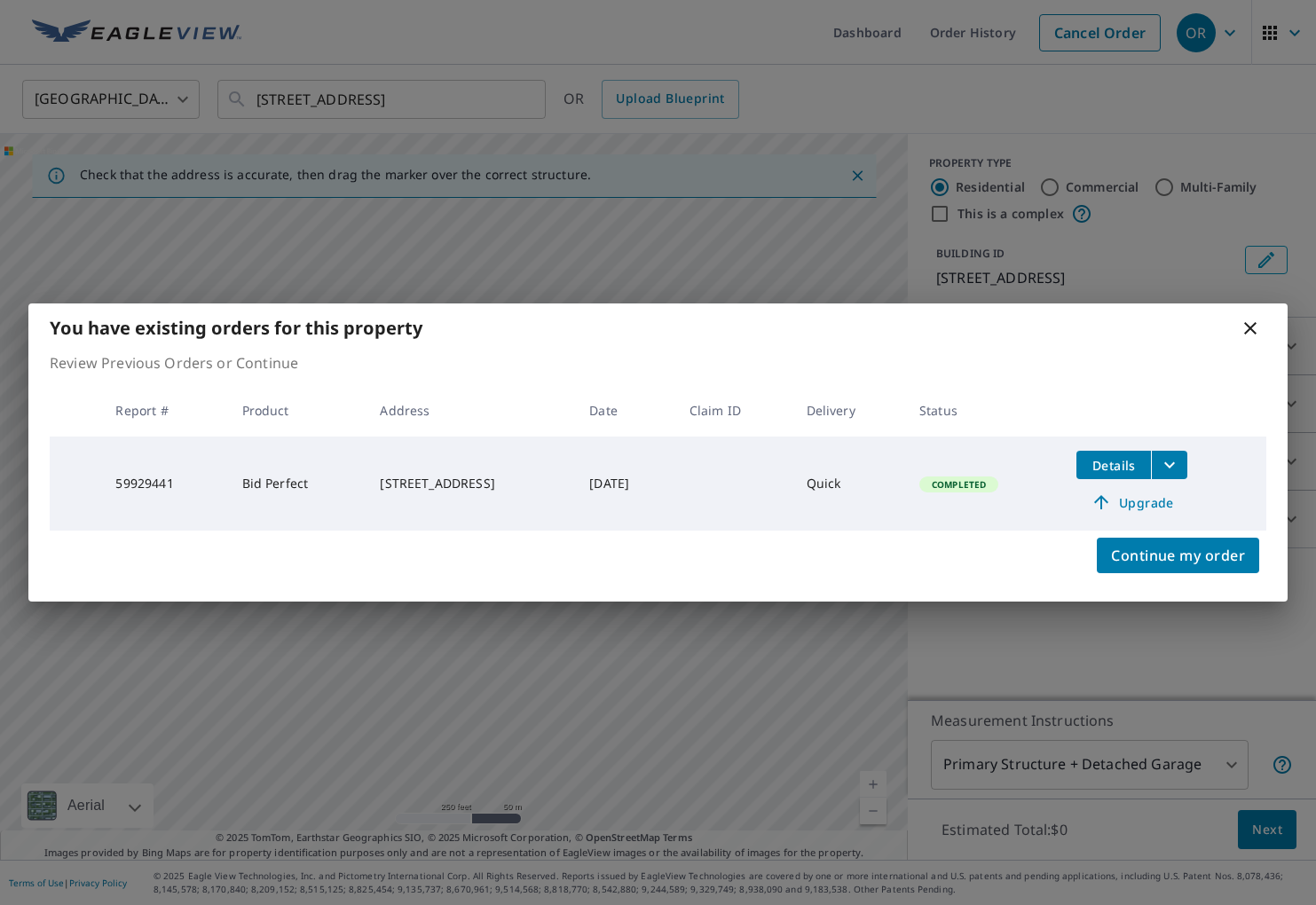  I want to click on button: detailsBtn-59929441, so click(1114, 465).